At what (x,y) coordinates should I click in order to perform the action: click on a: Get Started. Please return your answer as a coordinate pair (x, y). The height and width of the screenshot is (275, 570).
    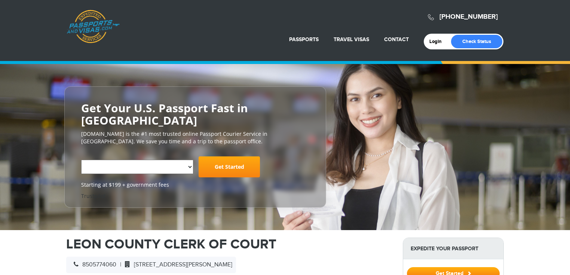
    Looking at the image, I should click on (229, 167).